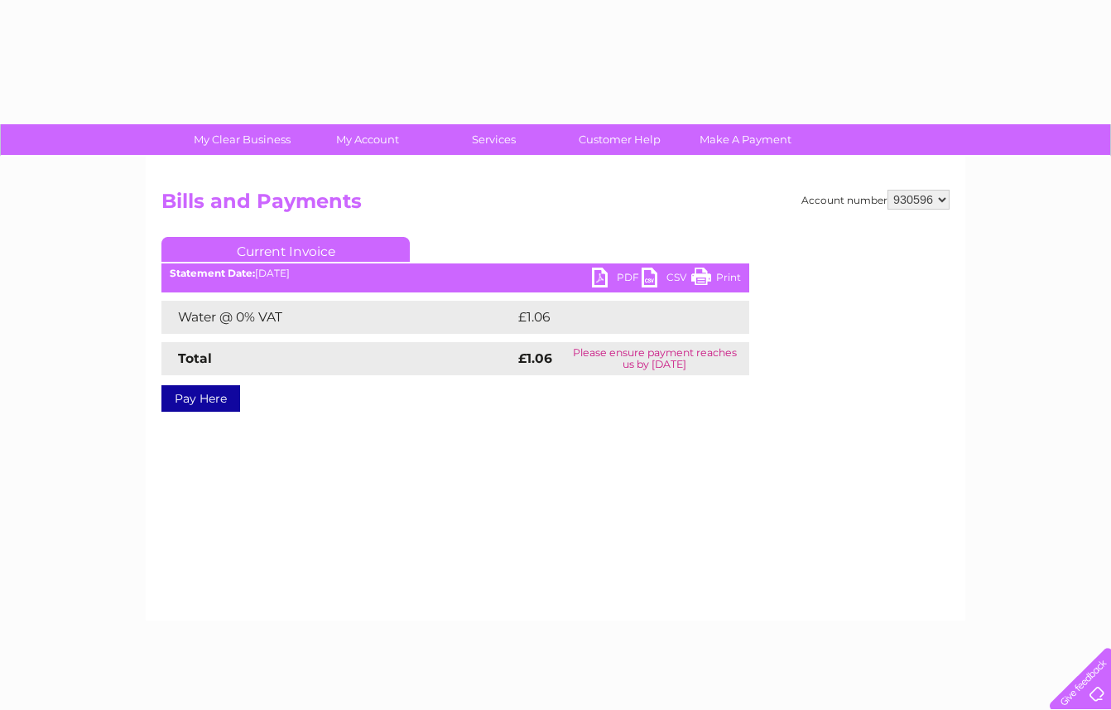 The image size is (1111, 710). Describe the element at coordinates (493, 139) in the screenshot. I see `a: Services` at that location.